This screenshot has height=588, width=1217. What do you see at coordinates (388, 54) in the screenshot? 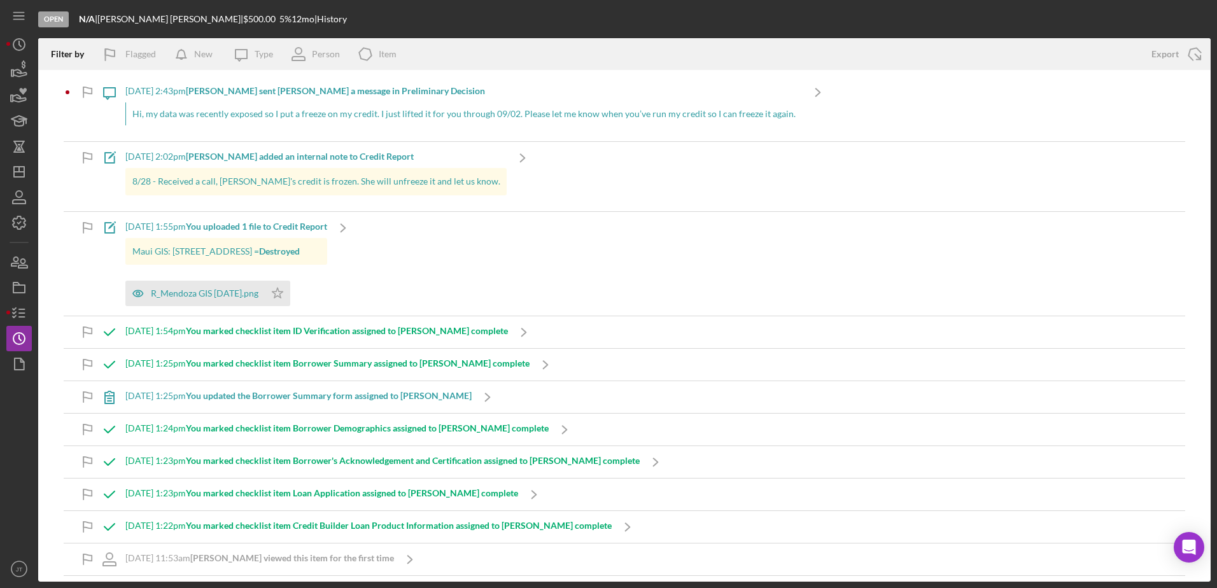
I see `div: Item` at bounding box center [388, 54].